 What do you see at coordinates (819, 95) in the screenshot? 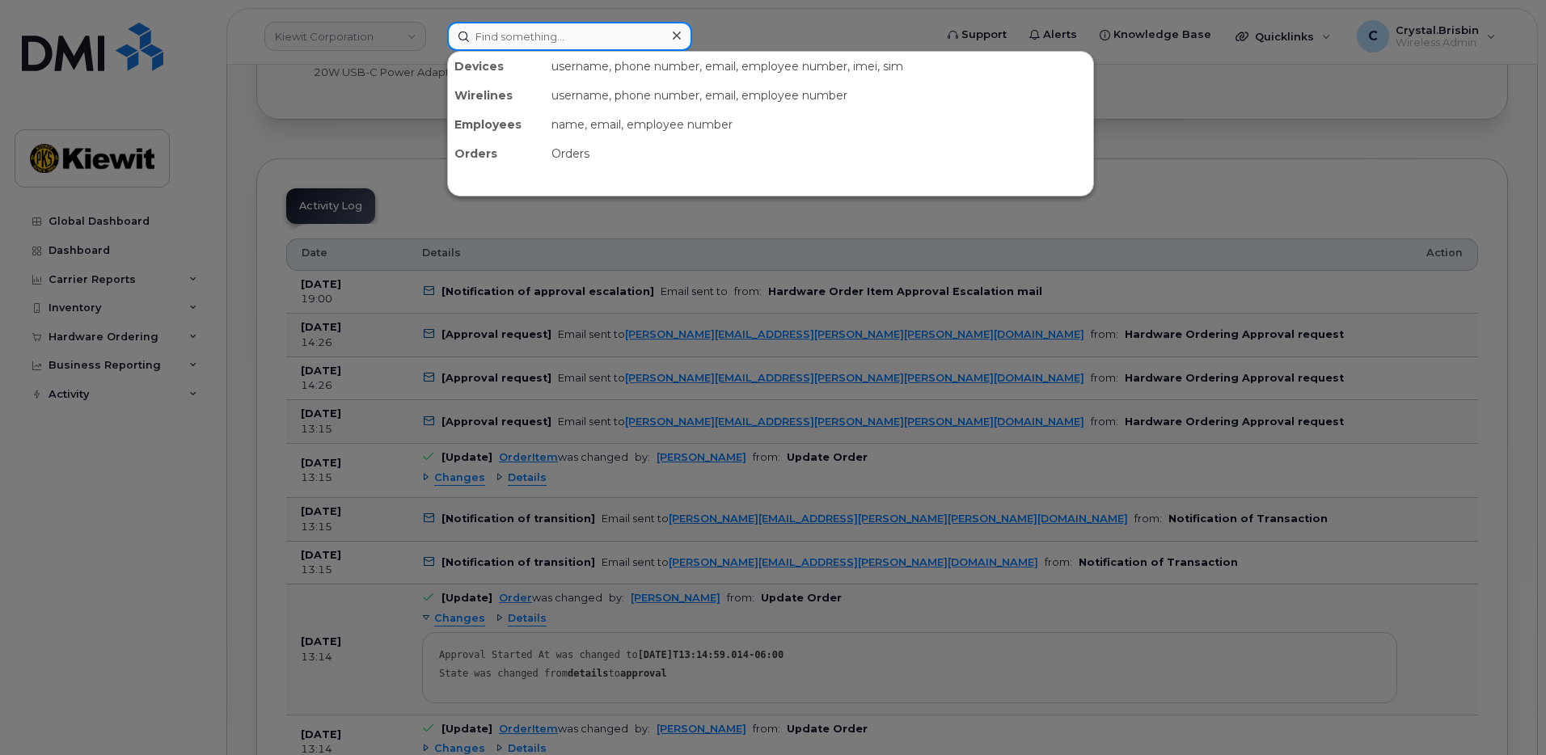
I see `div: username, phone number, email, employee number` at bounding box center [819, 95].